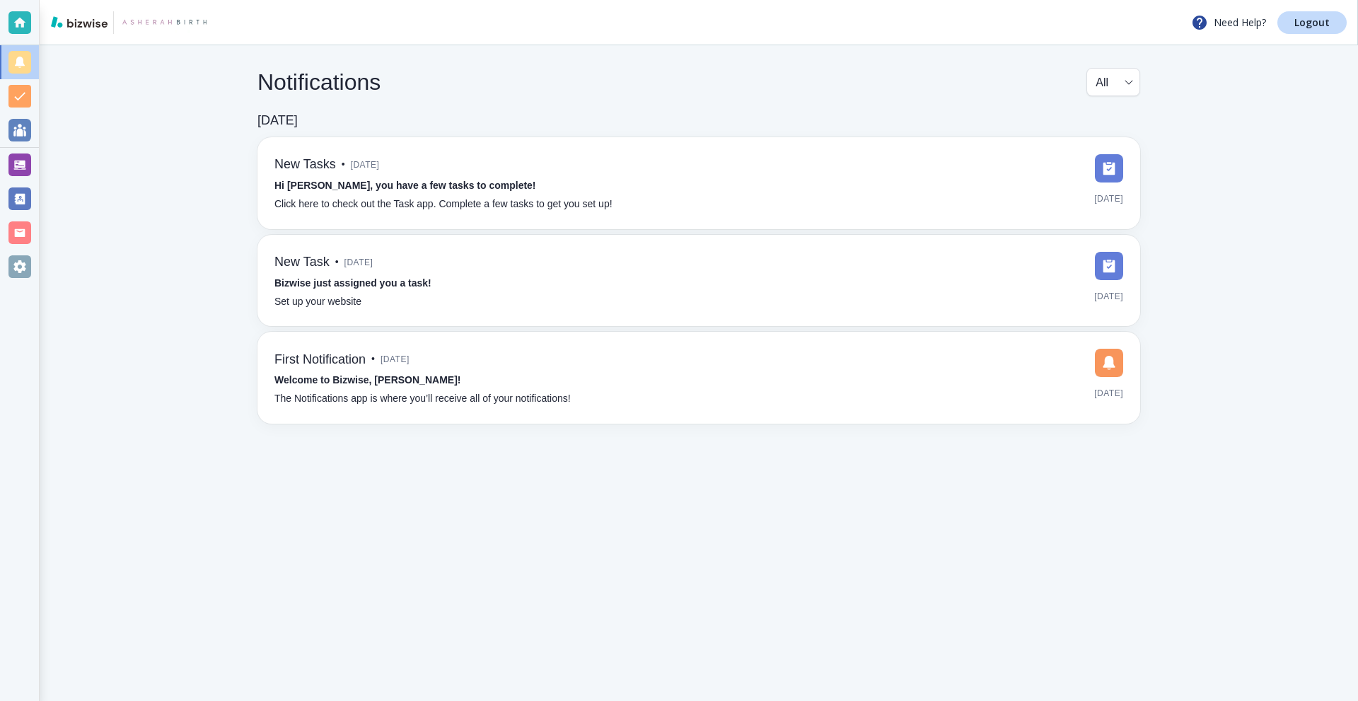 Image resolution: width=1358 pixels, height=701 pixels. I want to click on p: The Notifications app is where you’ll receive all of your notifications!, so click(422, 399).